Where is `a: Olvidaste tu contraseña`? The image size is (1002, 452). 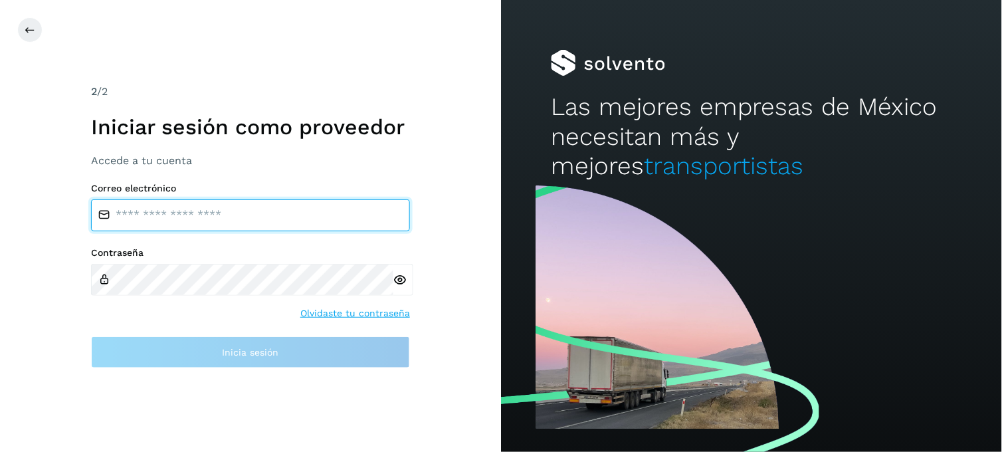 a: Olvidaste tu contraseña is located at coordinates (355, 313).